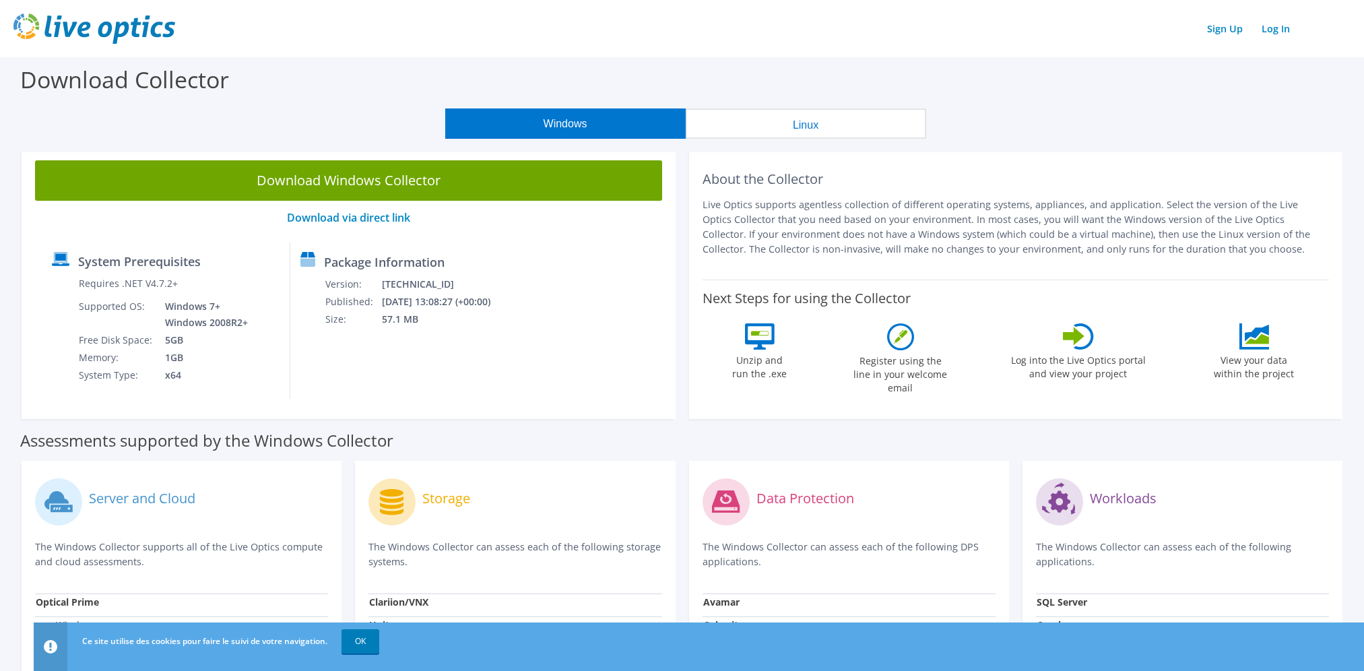  What do you see at coordinates (760, 365) in the screenshot?
I see `label: Unzip and run the .exe` at bounding box center [760, 365].